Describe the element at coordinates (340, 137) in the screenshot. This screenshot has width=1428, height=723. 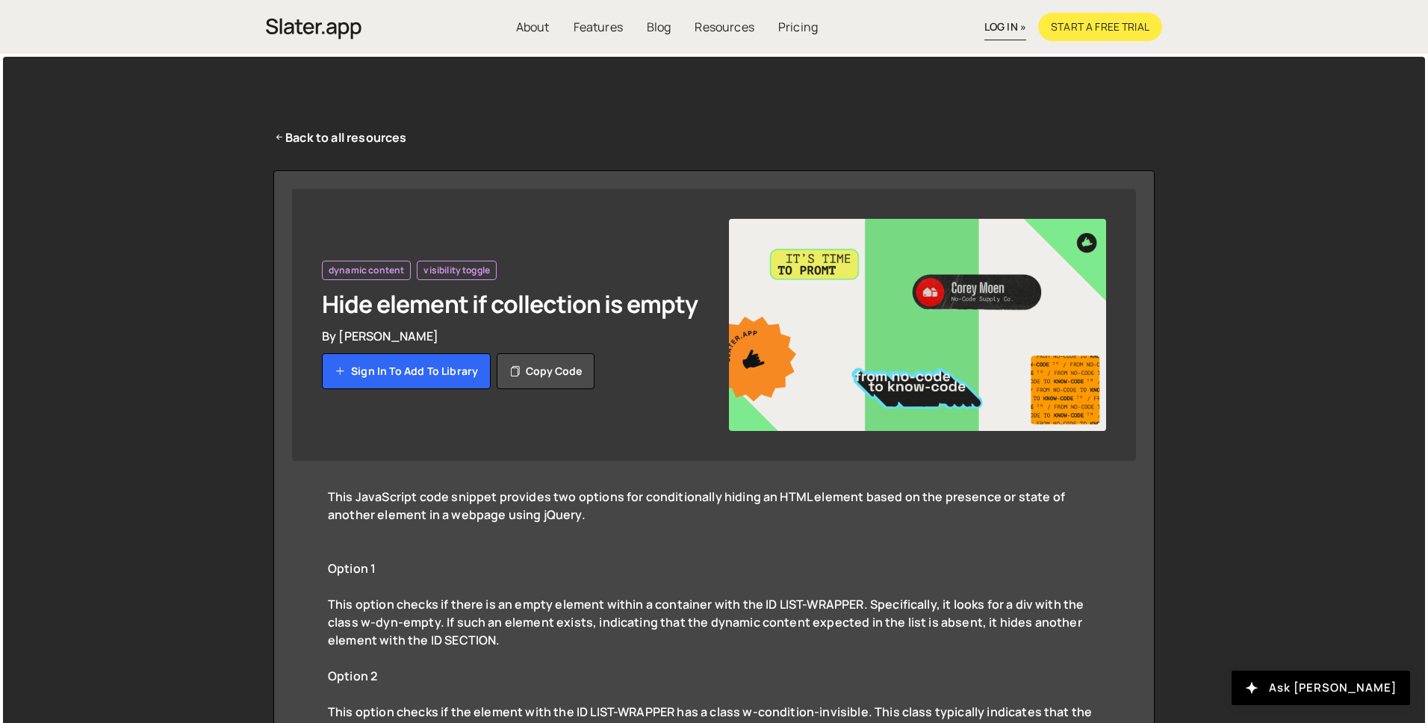
I see `a: Back to all resources` at that location.